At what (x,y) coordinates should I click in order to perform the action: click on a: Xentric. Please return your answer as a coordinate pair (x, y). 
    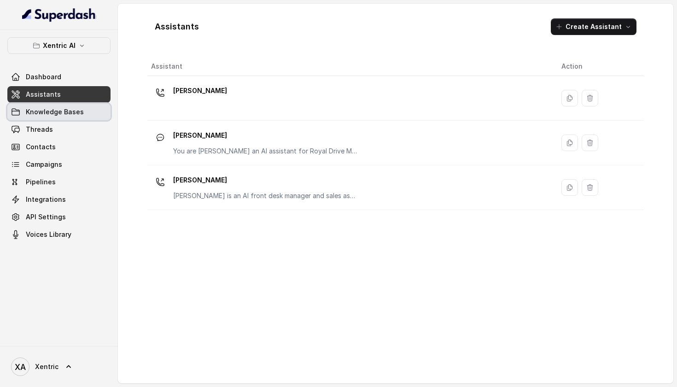
    Looking at the image, I should click on (59, 366).